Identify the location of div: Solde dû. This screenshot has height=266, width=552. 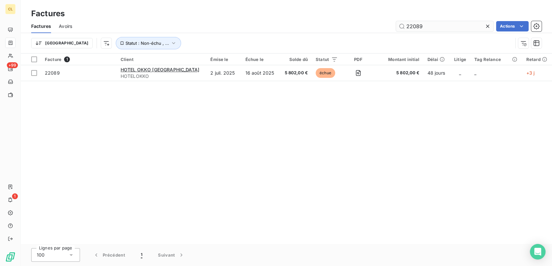
(295, 59).